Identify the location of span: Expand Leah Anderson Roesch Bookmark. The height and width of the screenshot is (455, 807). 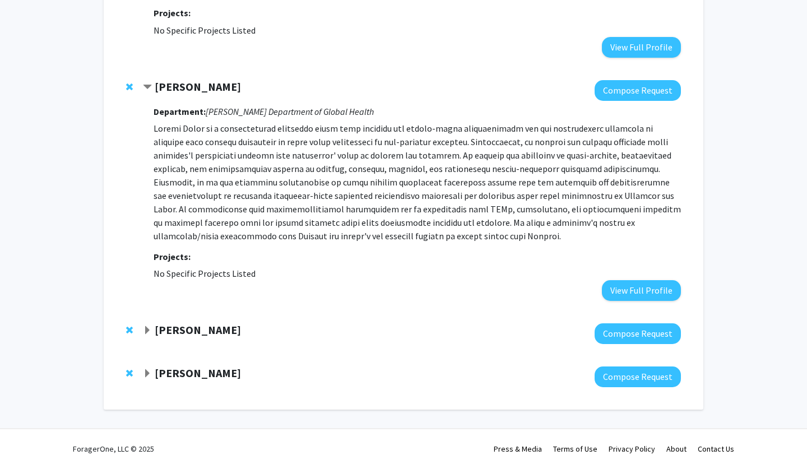
(147, 374).